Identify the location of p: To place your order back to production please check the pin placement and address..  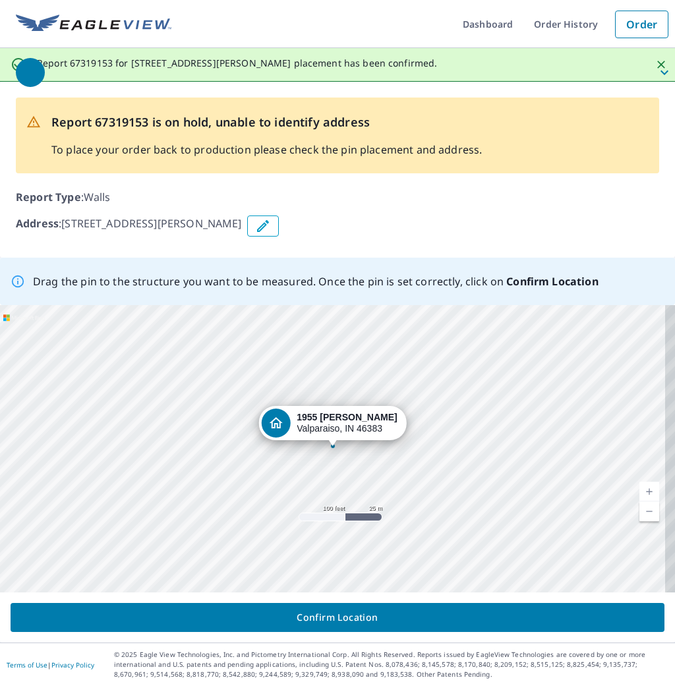
(266, 150).